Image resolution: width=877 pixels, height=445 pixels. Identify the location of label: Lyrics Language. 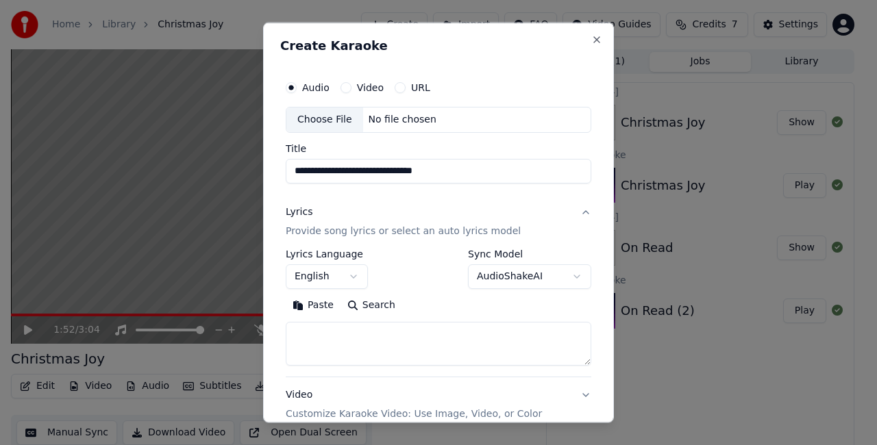
(327, 254).